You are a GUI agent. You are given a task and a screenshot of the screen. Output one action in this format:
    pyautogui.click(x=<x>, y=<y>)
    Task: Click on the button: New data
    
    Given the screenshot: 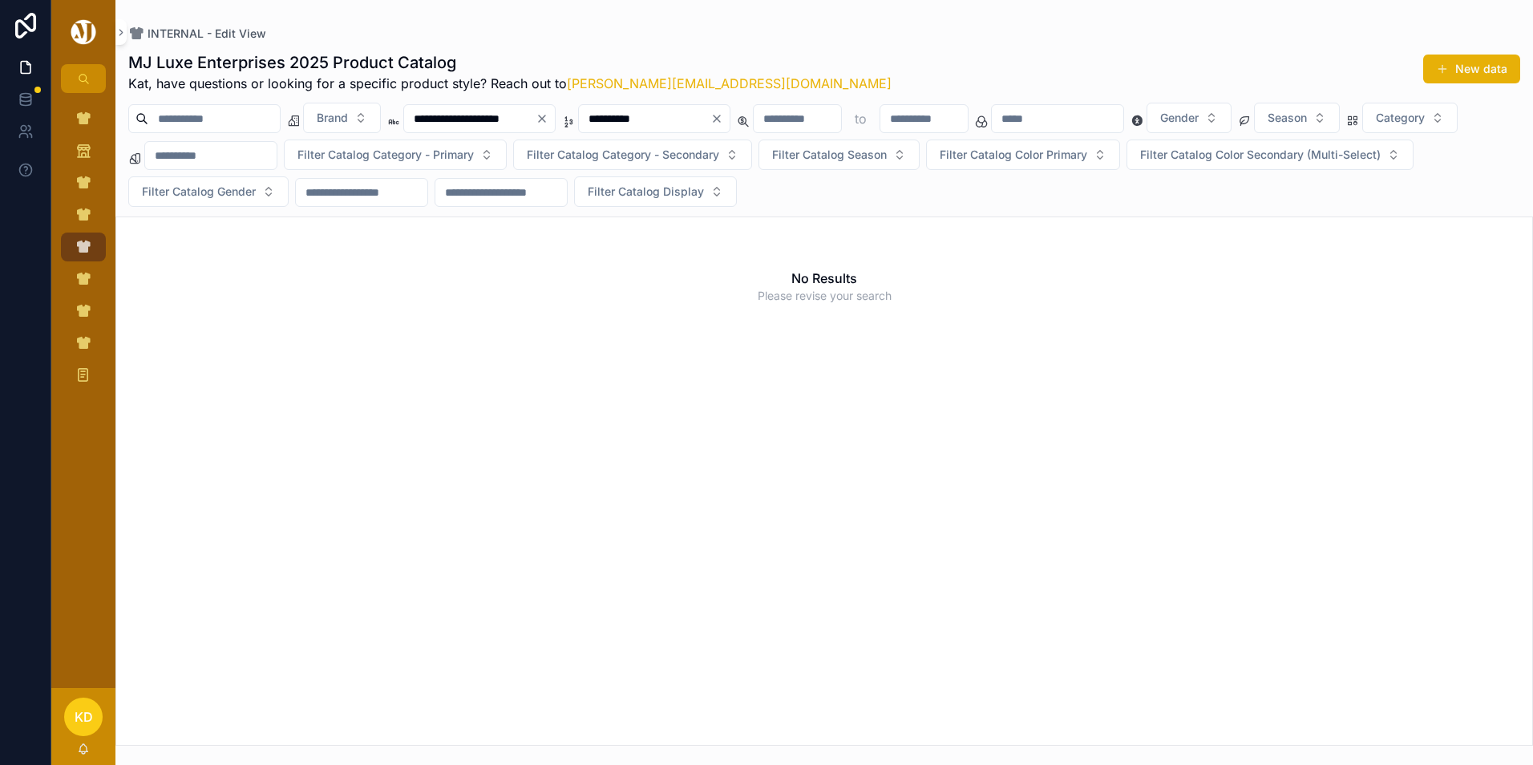 What is the action you would take?
    pyautogui.click(x=1472, y=69)
    